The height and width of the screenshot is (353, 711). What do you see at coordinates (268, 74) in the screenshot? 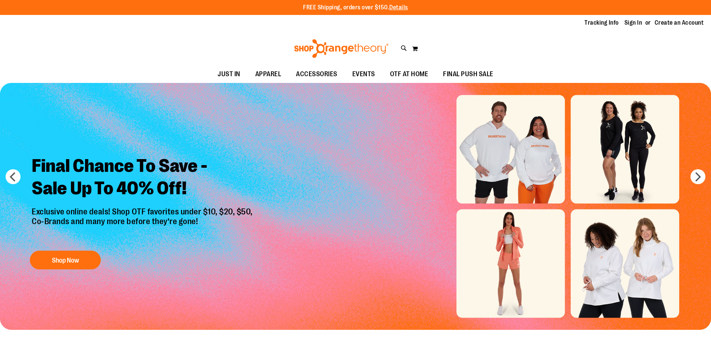
I see `a: APPAREL` at bounding box center [268, 74].